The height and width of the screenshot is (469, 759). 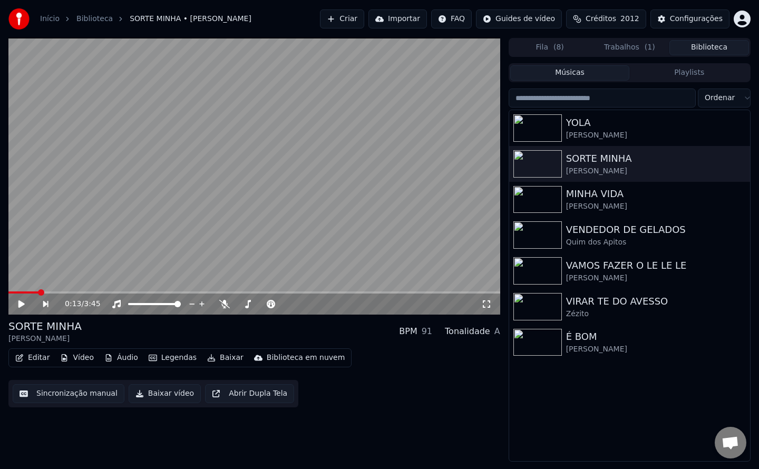 What do you see at coordinates (570, 73) in the screenshot?
I see `button: Músicas` at bounding box center [570, 73].